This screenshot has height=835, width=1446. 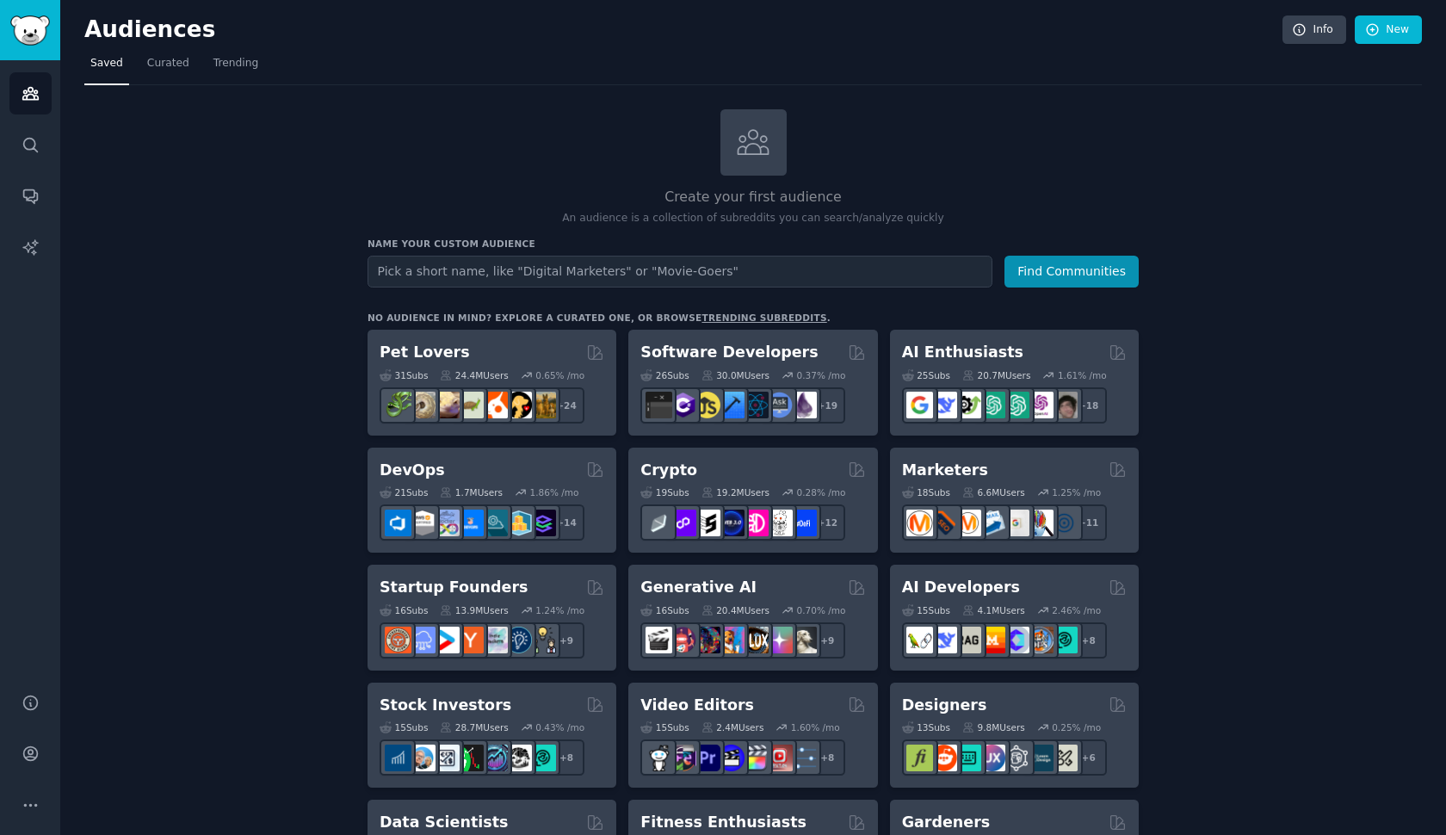 What do you see at coordinates (753, 244) in the screenshot?
I see `h3: Name your custom audience` at bounding box center [753, 244].